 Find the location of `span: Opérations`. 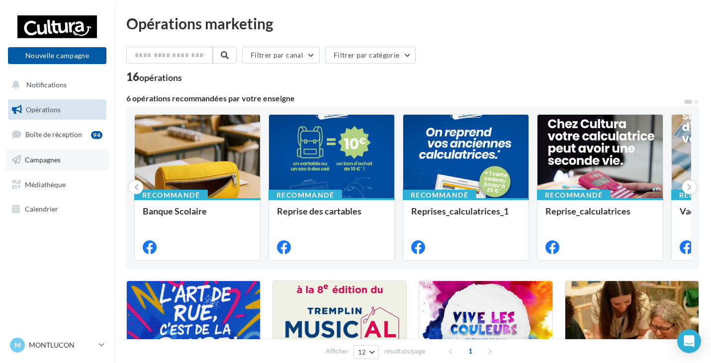

span: Opérations is located at coordinates (43, 109).